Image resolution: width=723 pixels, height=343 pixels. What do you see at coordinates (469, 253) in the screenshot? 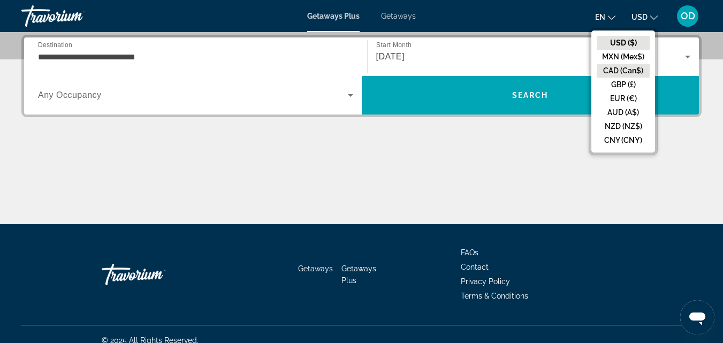
I see `span: FAQs` at bounding box center [469, 253].